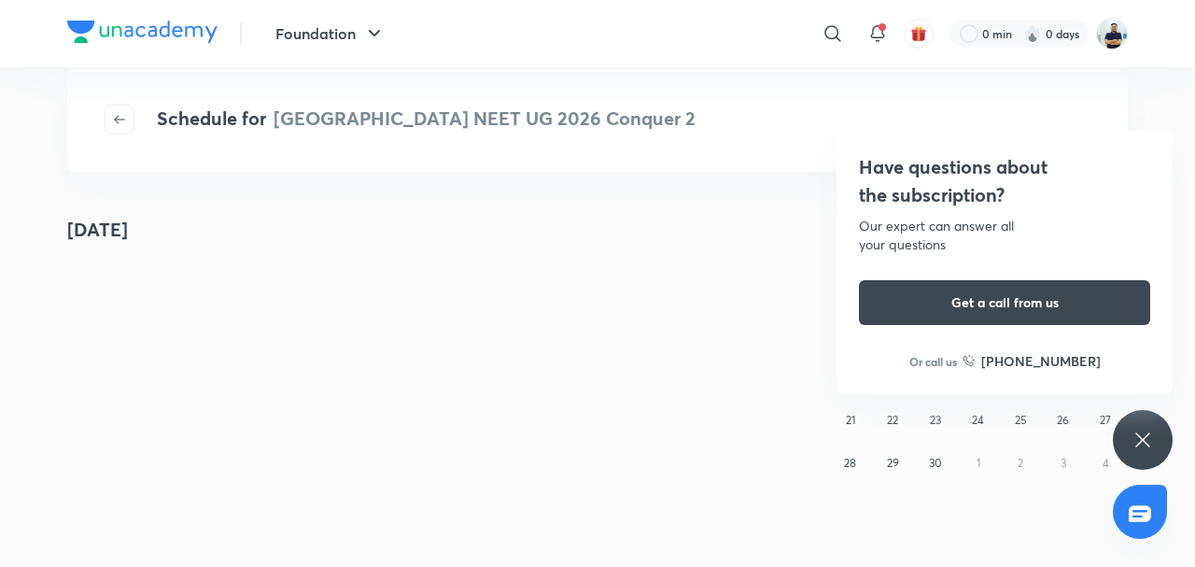 This screenshot has width=1195, height=567. I want to click on abbr: September 29, 2025, so click(892, 462).